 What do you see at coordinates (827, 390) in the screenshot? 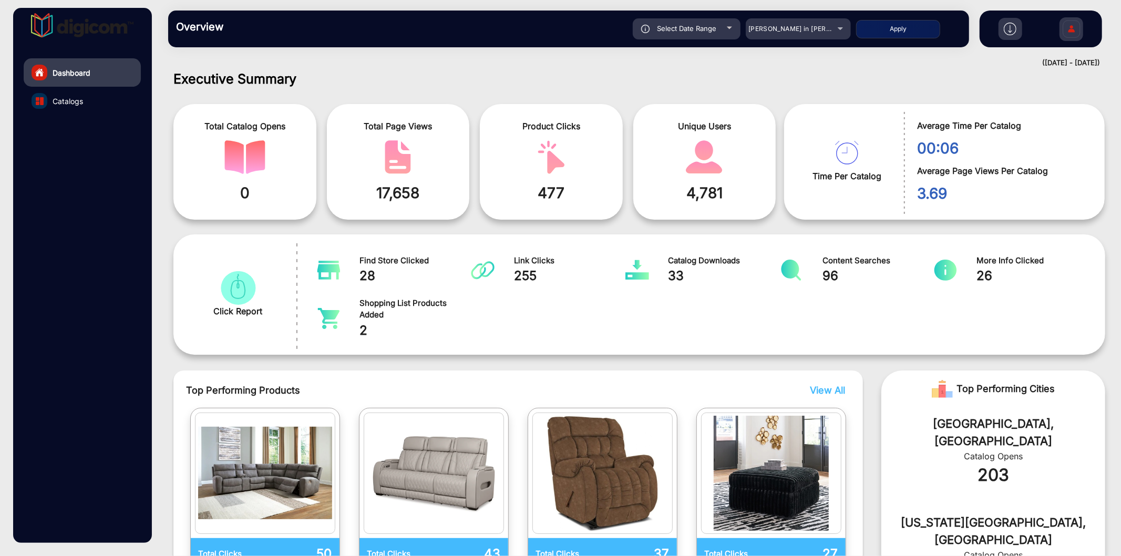
I see `span: View All` at bounding box center [827, 390].